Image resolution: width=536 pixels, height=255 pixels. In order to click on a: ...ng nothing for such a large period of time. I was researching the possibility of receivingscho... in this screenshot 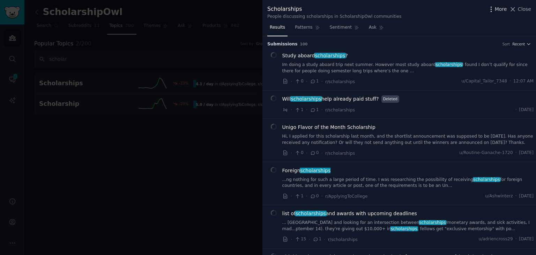, I will do `click(408, 183)`.